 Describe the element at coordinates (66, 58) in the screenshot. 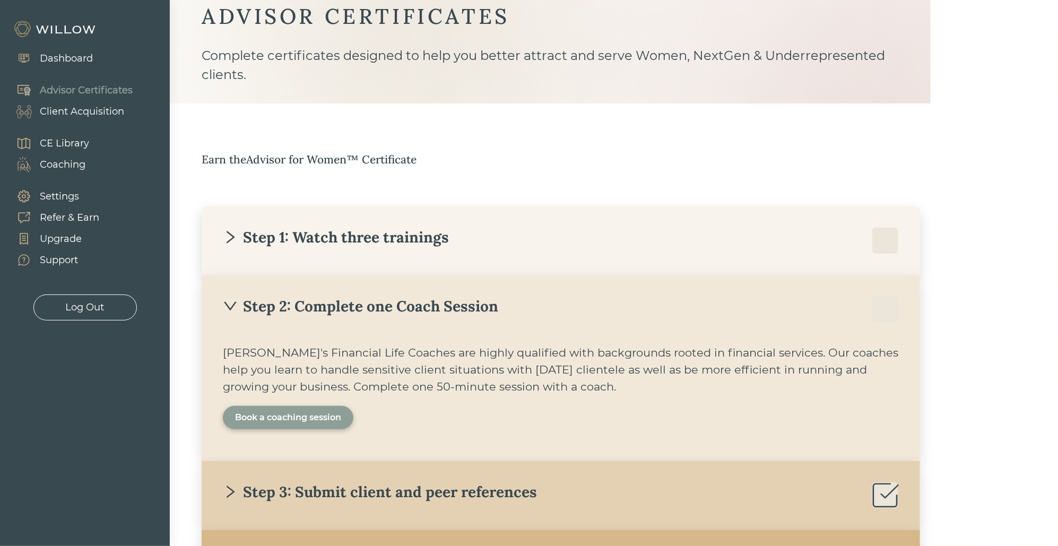

I see `div: Dashboard` at that location.